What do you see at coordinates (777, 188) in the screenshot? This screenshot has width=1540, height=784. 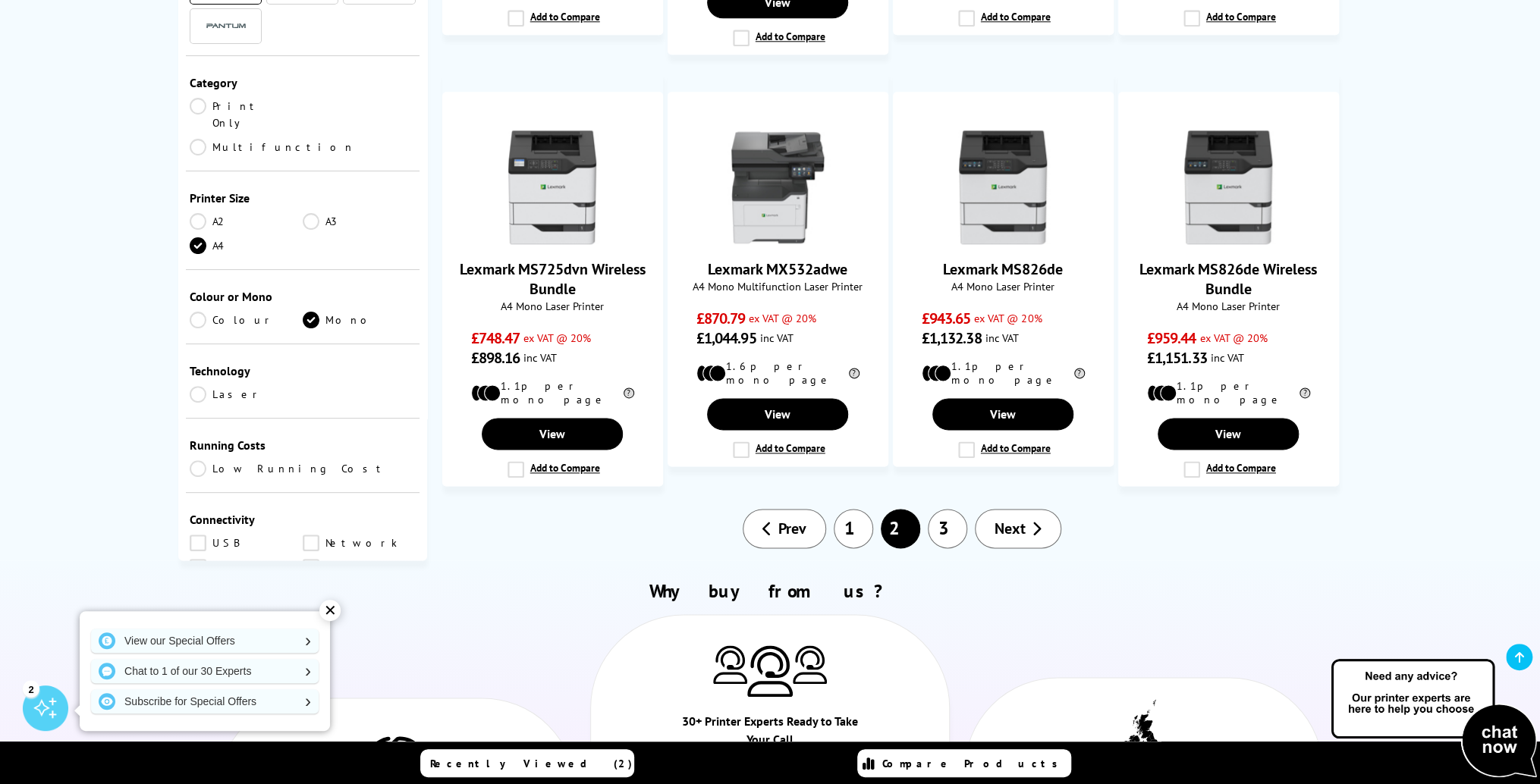 I see `img: Lexmark MX532adwe` at bounding box center [777, 188].